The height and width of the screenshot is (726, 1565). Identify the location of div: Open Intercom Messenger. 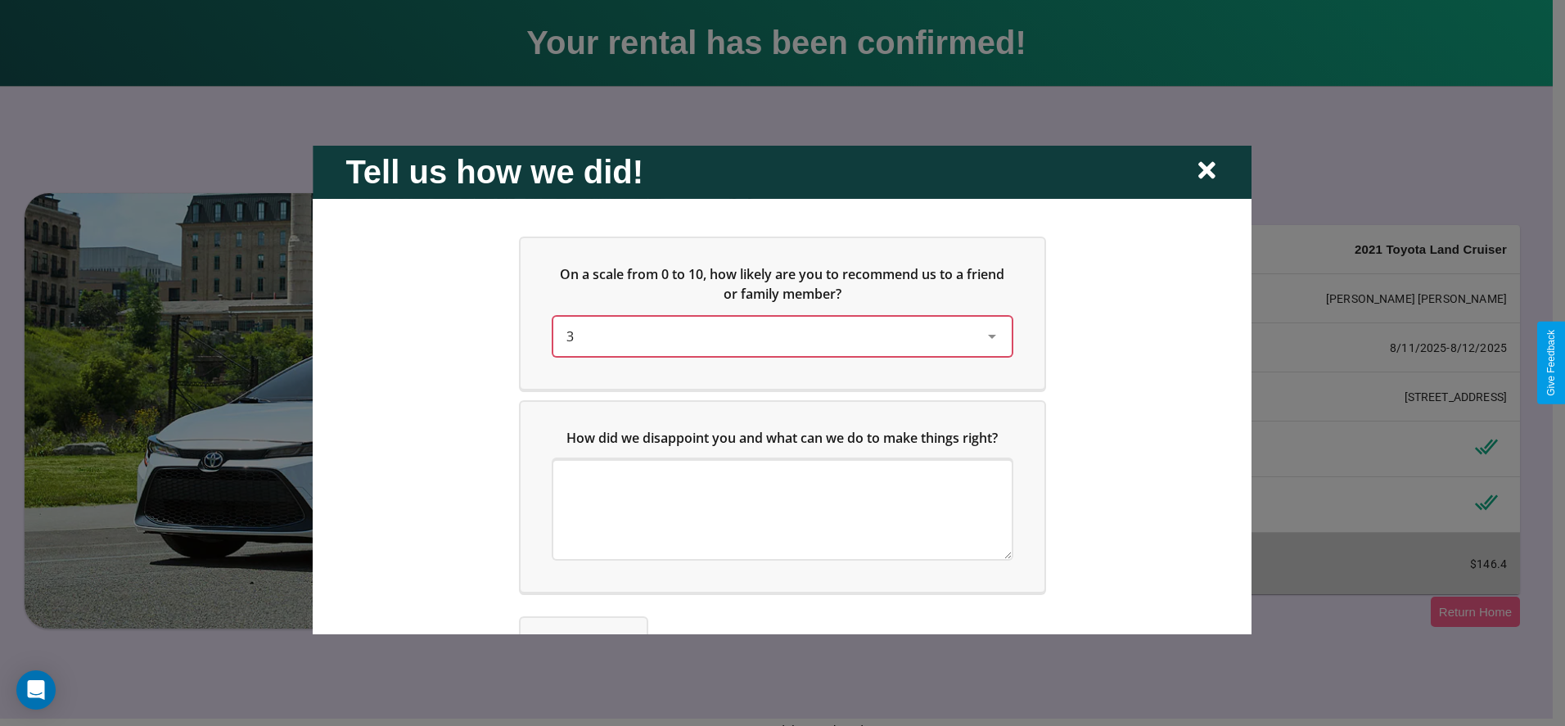
(36, 690).